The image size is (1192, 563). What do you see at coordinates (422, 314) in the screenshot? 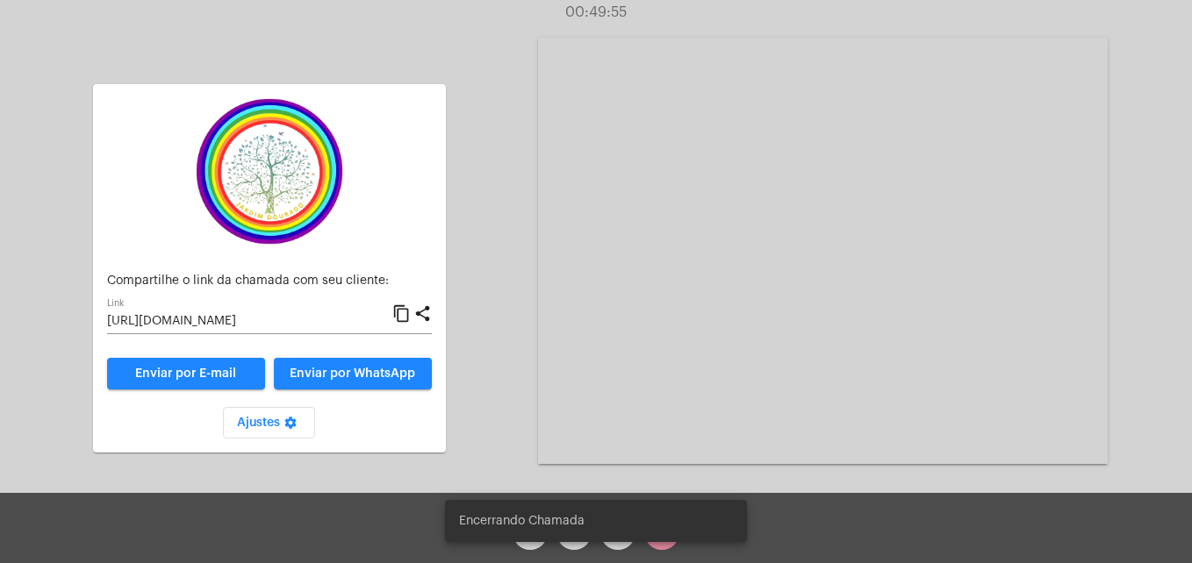
I see `mat-icon: share` at bounding box center [422, 314].